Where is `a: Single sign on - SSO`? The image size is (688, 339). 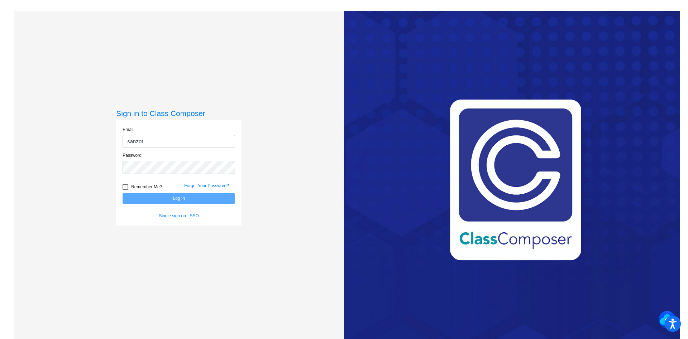
a: Single sign on - SSO is located at coordinates (179, 216).